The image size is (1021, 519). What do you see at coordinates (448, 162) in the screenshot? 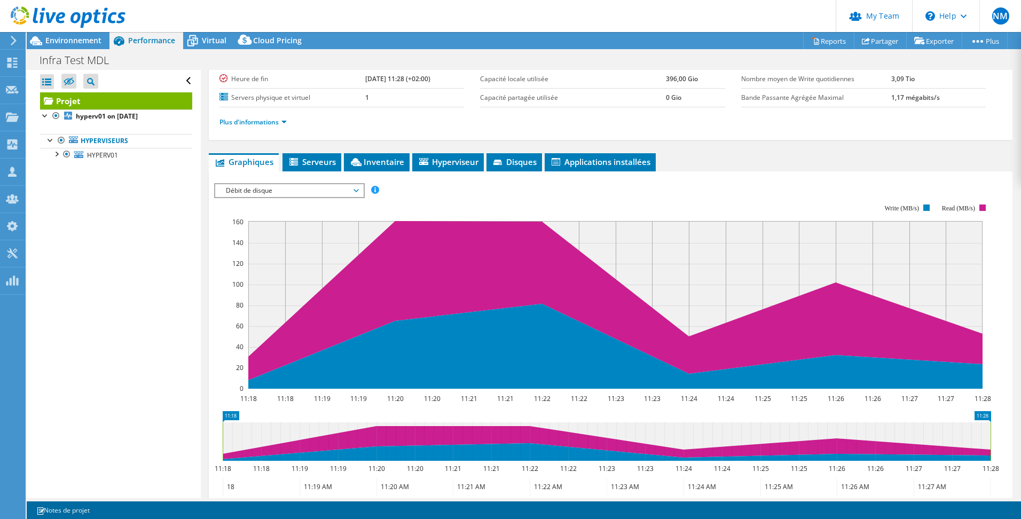
I see `span: Hyperviseur` at bounding box center [448, 162].